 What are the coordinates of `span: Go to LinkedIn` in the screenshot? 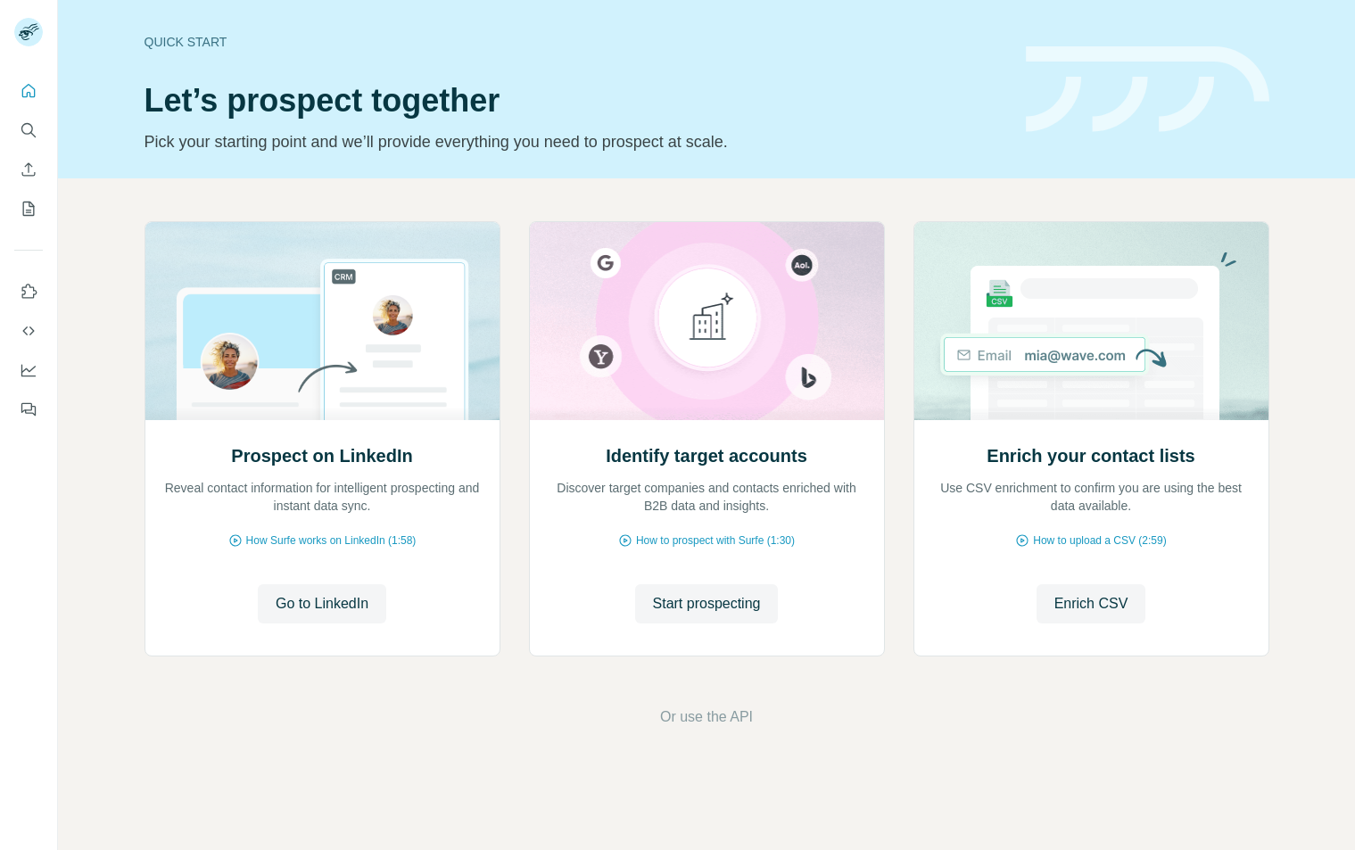 It's located at (322, 604).